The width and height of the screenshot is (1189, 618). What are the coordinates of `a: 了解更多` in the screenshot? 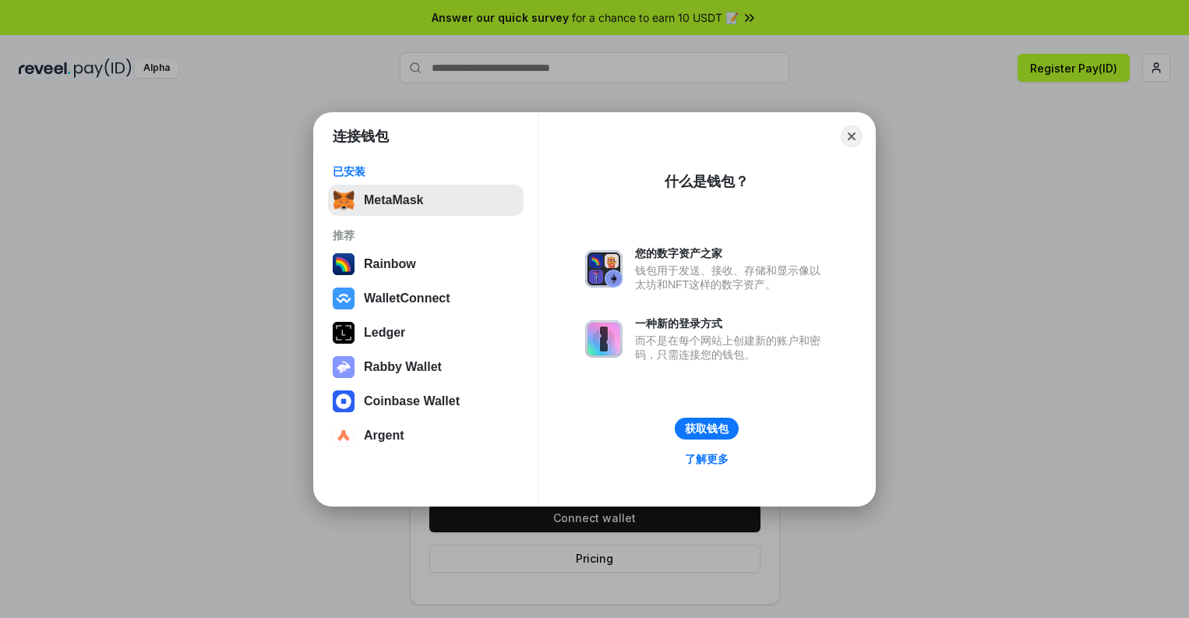 It's located at (707, 459).